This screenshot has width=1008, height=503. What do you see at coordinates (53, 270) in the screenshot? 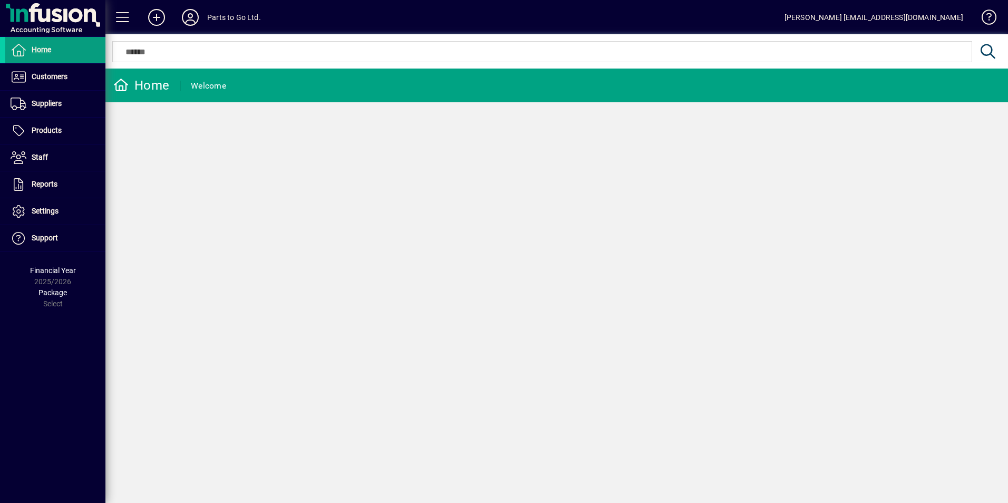
I see `span: Financial Year` at bounding box center [53, 270].